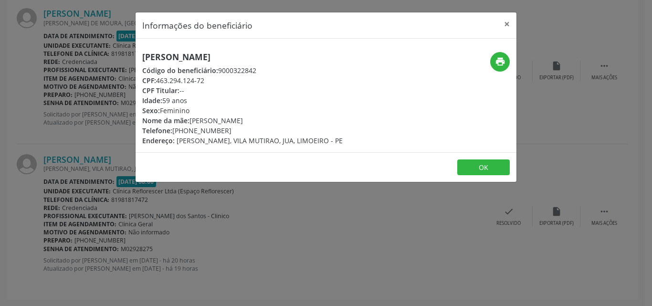  What do you see at coordinates (149, 80) in the screenshot?
I see `span: CPF:` at bounding box center [149, 80].